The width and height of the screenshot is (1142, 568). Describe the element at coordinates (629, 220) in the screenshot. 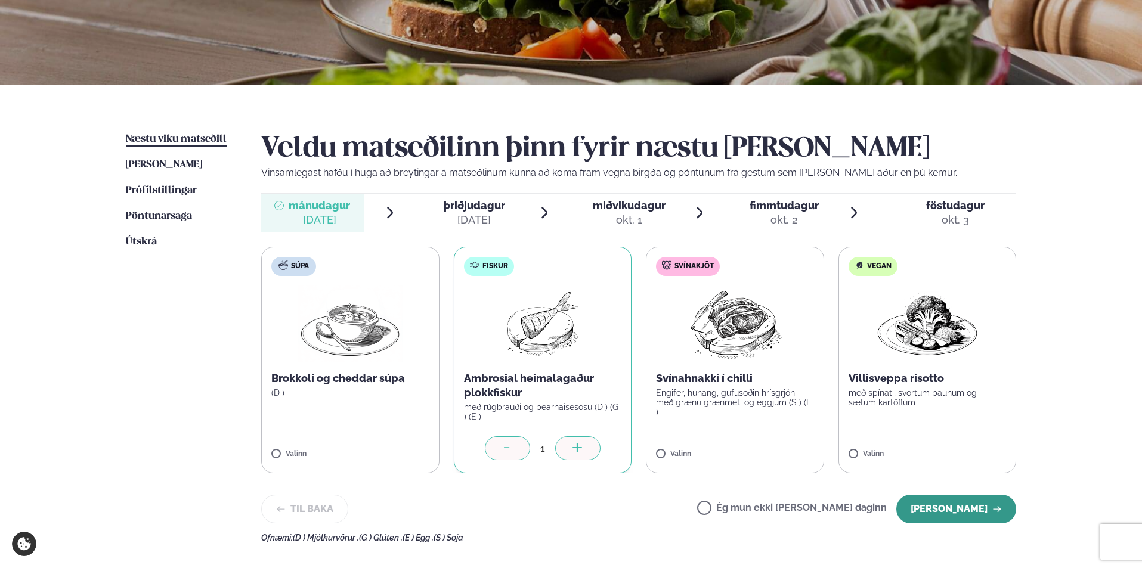

I see `div: okt. 1` at that location.